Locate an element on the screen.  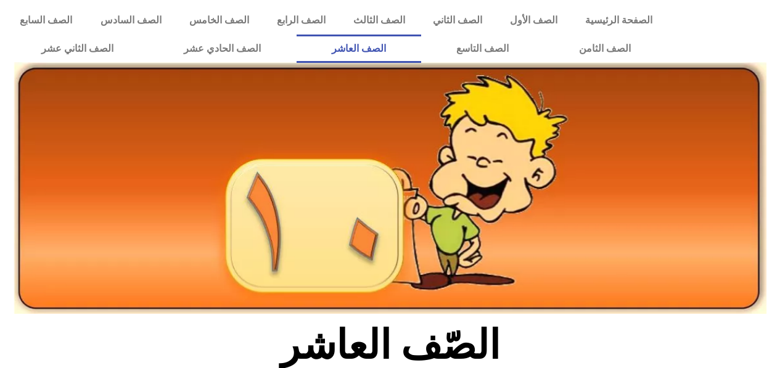
a: الصف السابع is located at coordinates (46, 20).